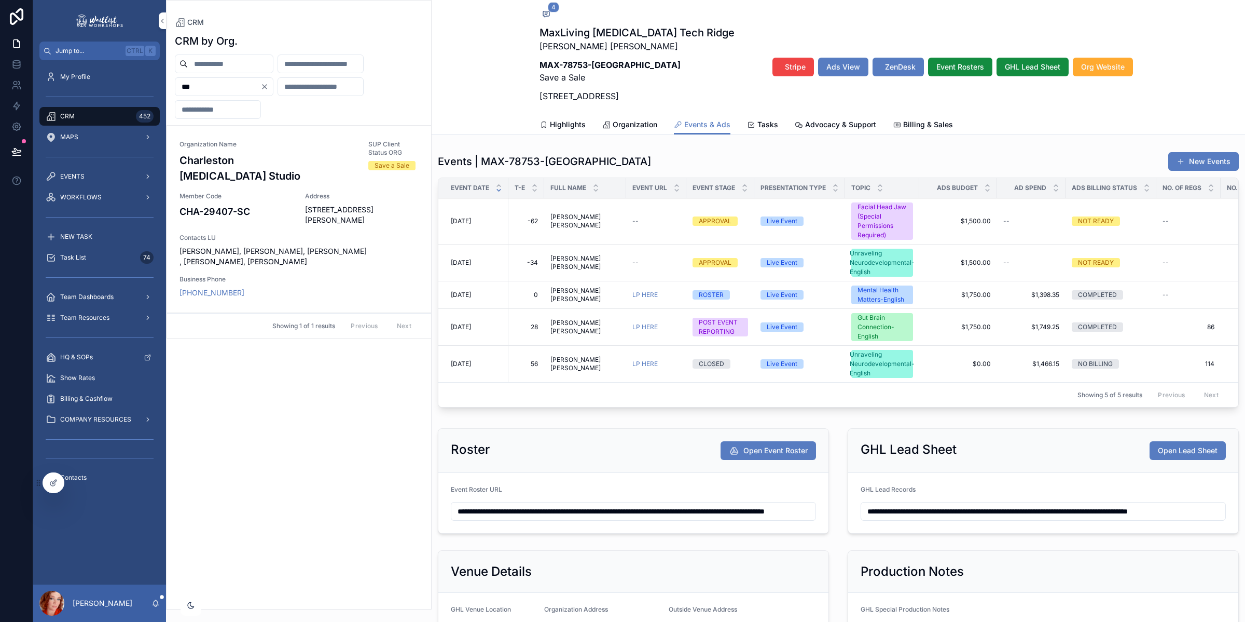 Image resolution: width=1245 pixels, height=622 pixels. I want to click on span: Tasks, so click(768, 125).